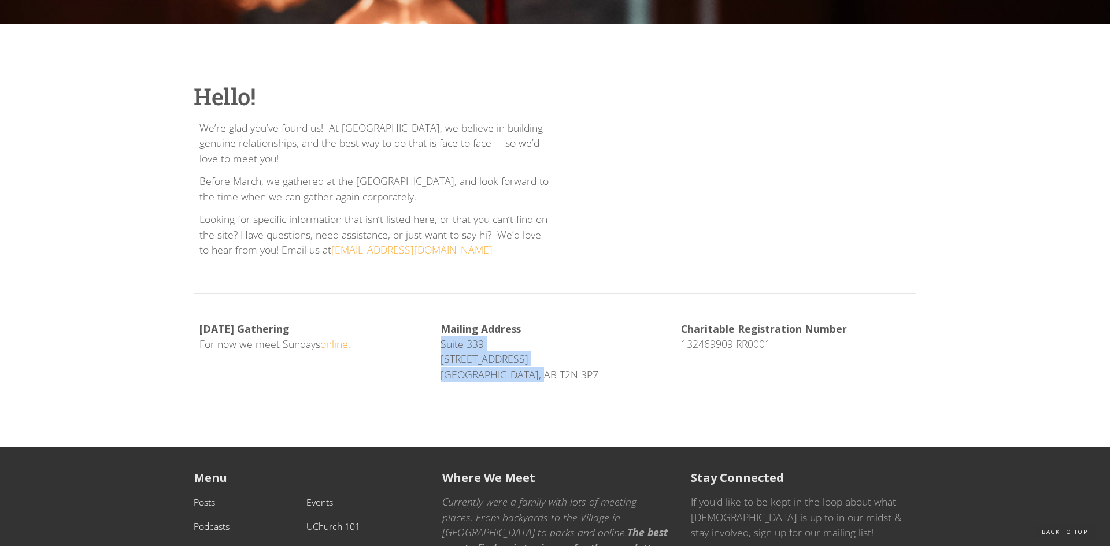  What do you see at coordinates (320, 502) in the screenshot?
I see `a: Events` at bounding box center [320, 502].